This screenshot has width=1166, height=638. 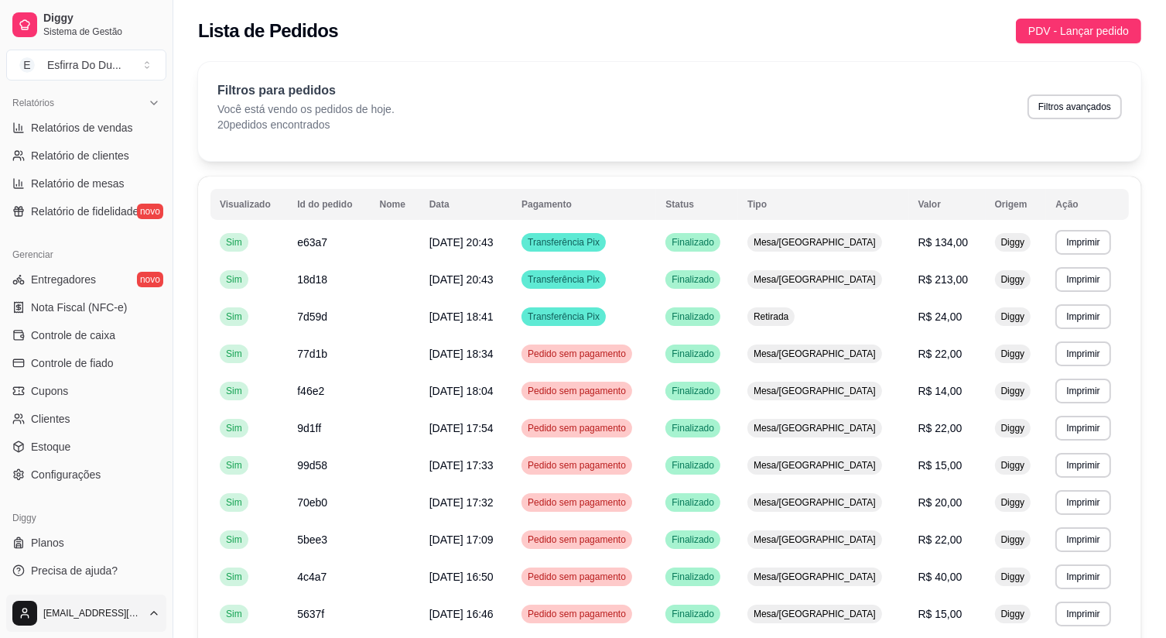 I want to click on th: Nome, so click(x=395, y=204).